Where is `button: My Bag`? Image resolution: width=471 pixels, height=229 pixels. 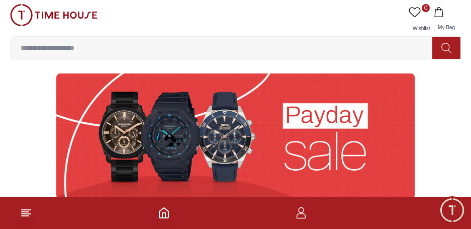
button: My Bag is located at coordinates (446, 20).